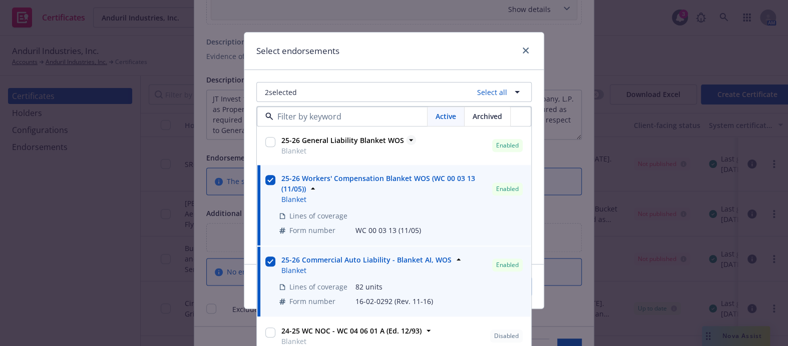 Image resolution: width=788 pixels, height=346 pixels. Describe the element at coordinates (342, 141) in the screenshot. I see `strong: 25-26 General Liability Blanket WOS` at that location.